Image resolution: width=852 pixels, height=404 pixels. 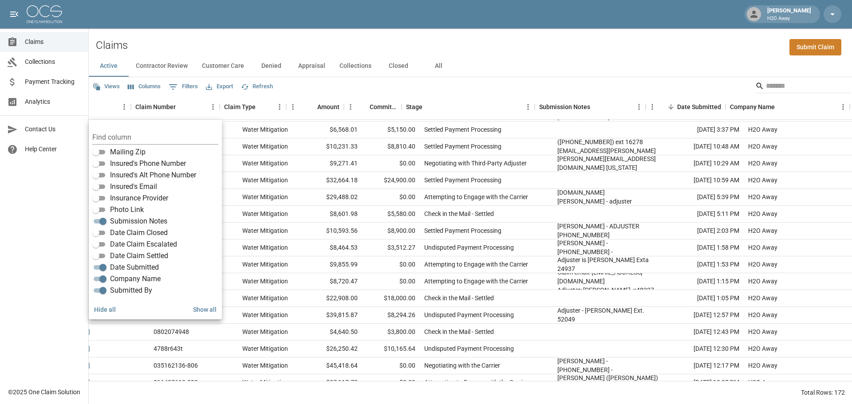 I want to click on div: $39,815.87, so click(x=333, y=315).